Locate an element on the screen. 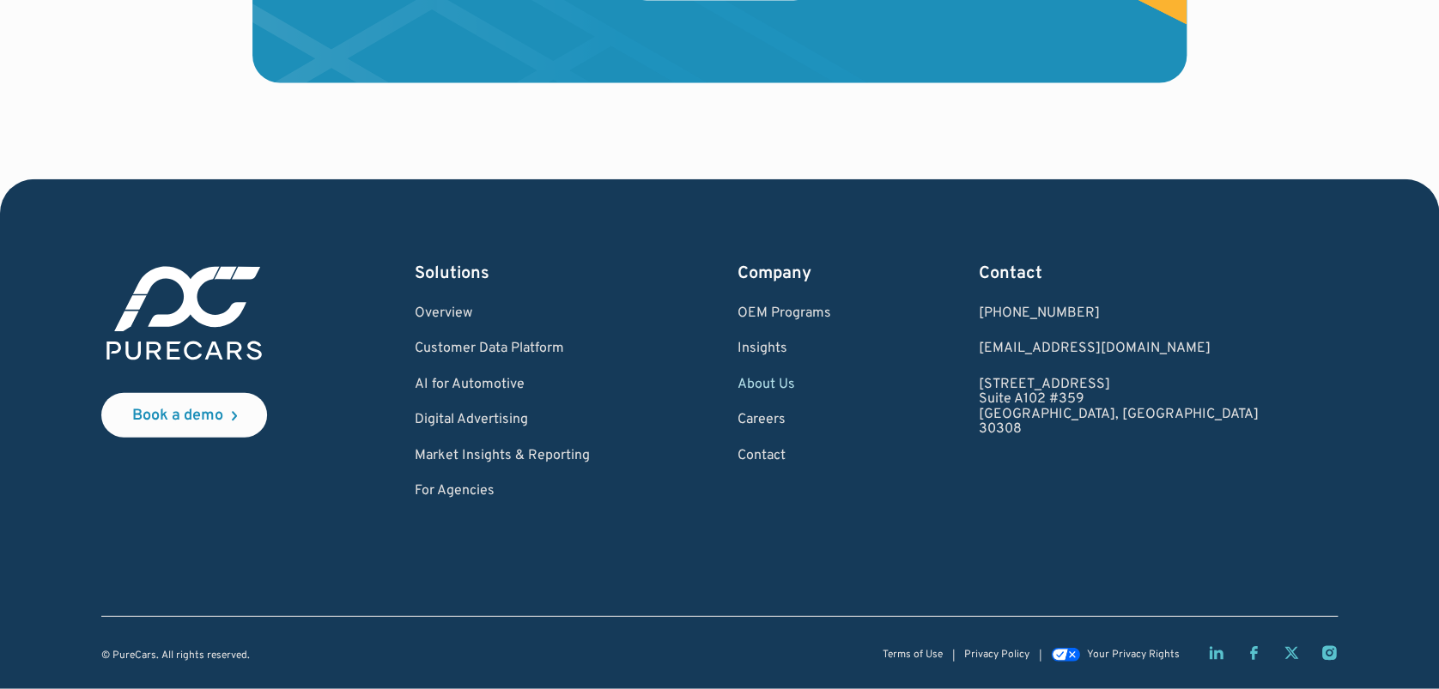 This screenshot has height=689, width=1439. a: Careers is located at coordinates (784, 421).